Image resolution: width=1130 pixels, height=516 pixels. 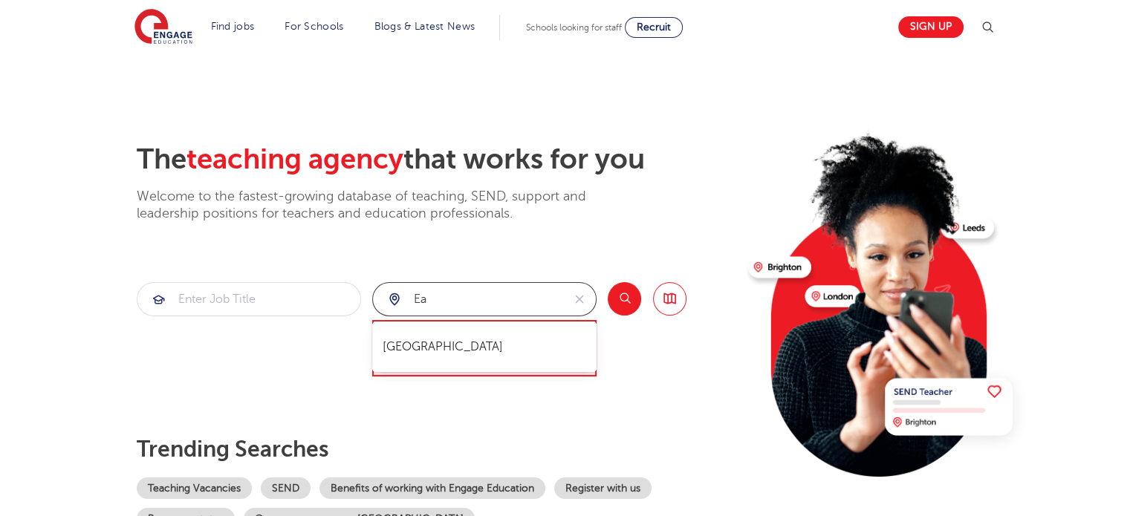 What do you see at coordinates (654, 27) in the screenshot?
I see `span: Recruit` at bounding box center [654, 27].